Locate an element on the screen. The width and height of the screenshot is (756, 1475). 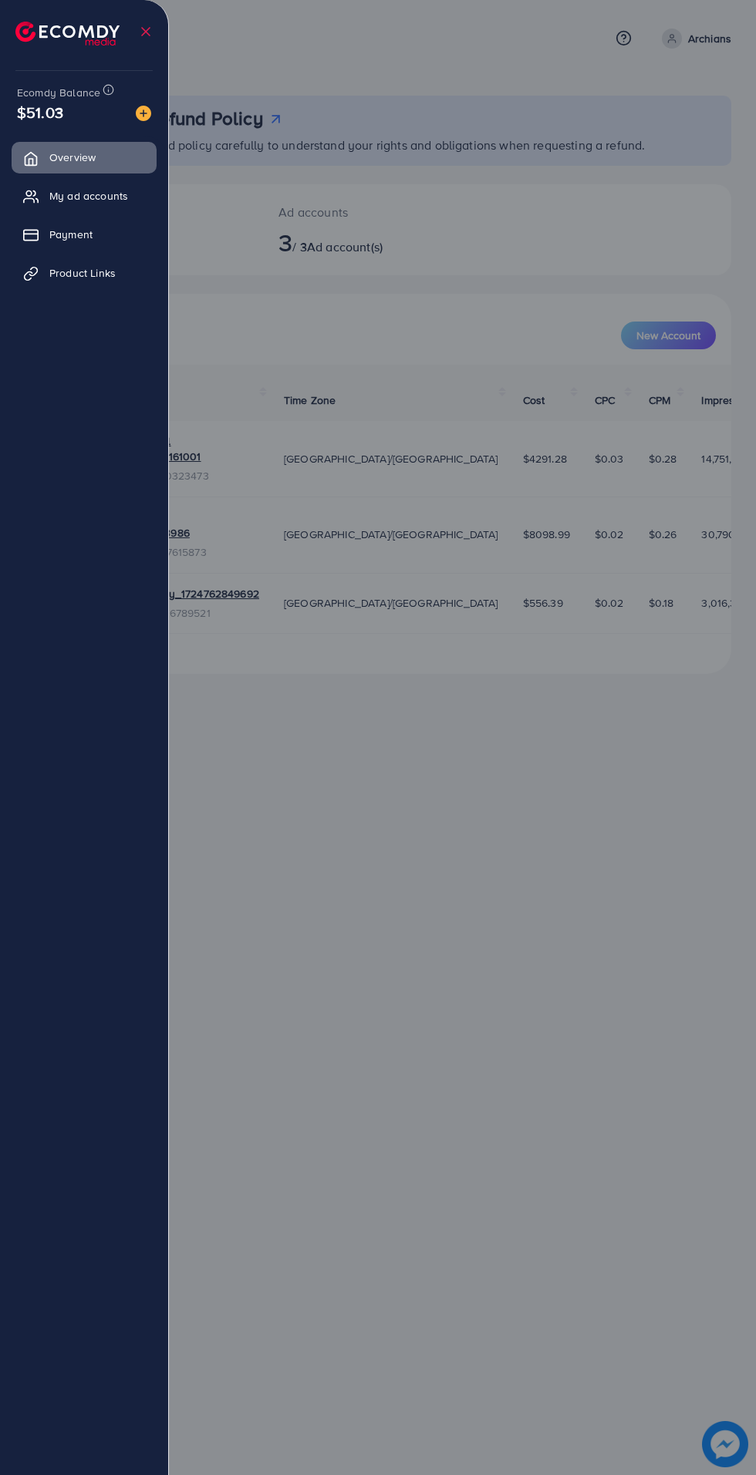
a: Product Links is located at coordinates (84, 273).